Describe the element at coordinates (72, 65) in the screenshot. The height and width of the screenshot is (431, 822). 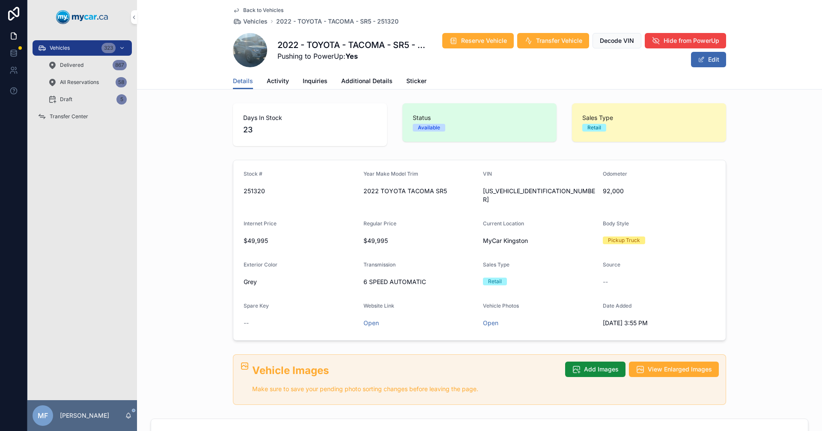
I see `span: Delivered` at that location.